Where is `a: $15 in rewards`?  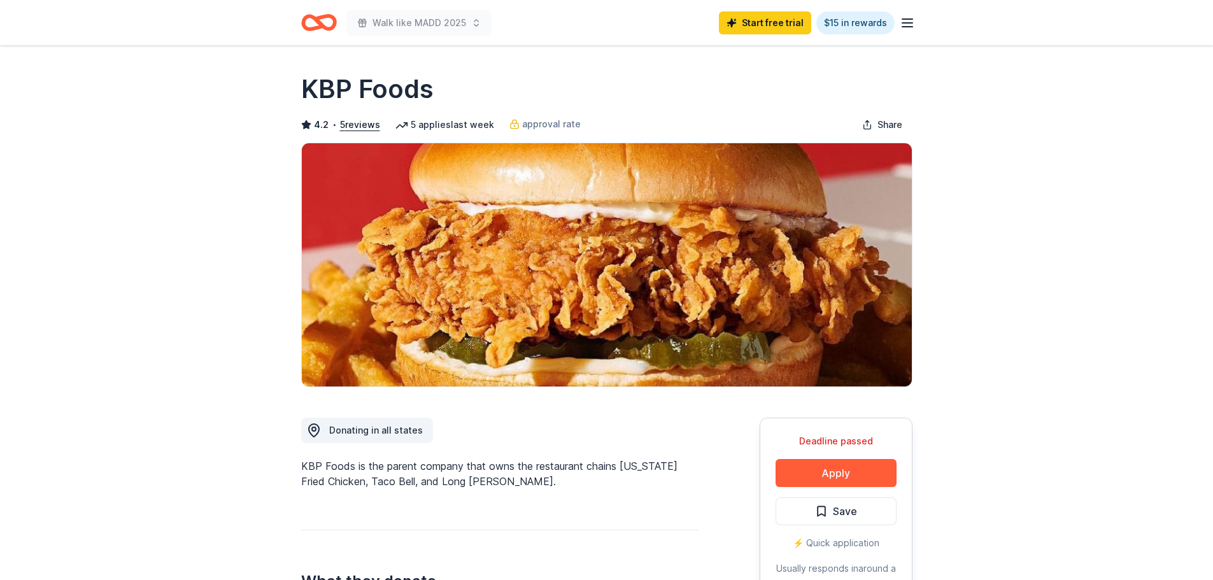 a: $15 in rewards is located at coordinates (855, 23).